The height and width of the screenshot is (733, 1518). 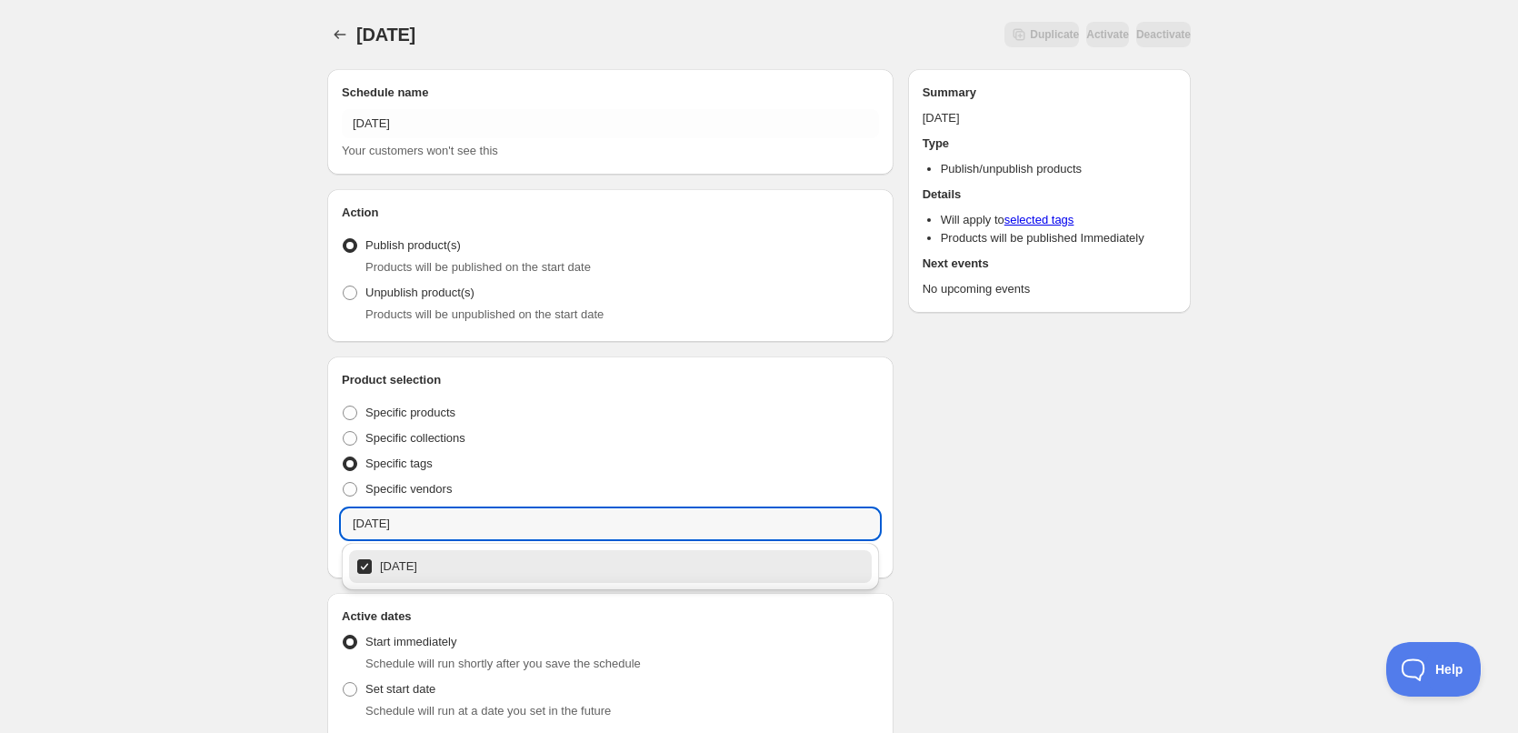 What do you see at coordinates (1039, 219) in the screenshot?
I see `a: selected tags` at bounding box center [1039, 219].